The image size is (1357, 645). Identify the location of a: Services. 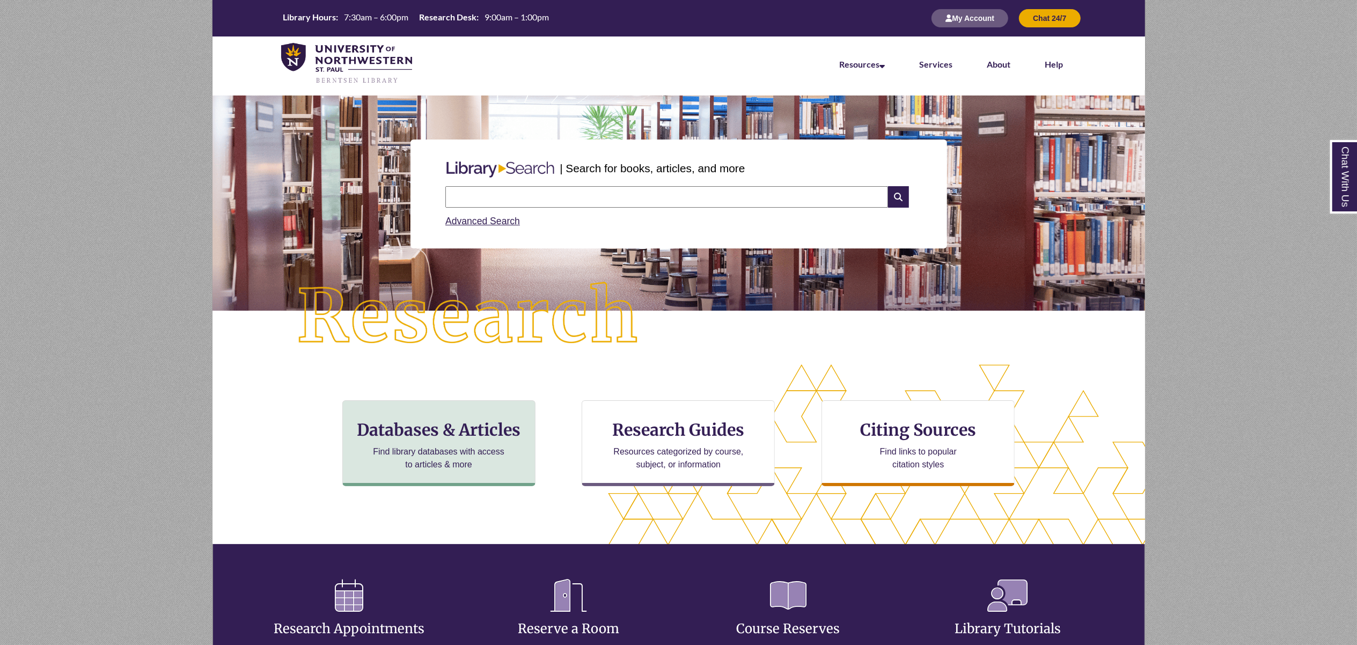
(937, 64).